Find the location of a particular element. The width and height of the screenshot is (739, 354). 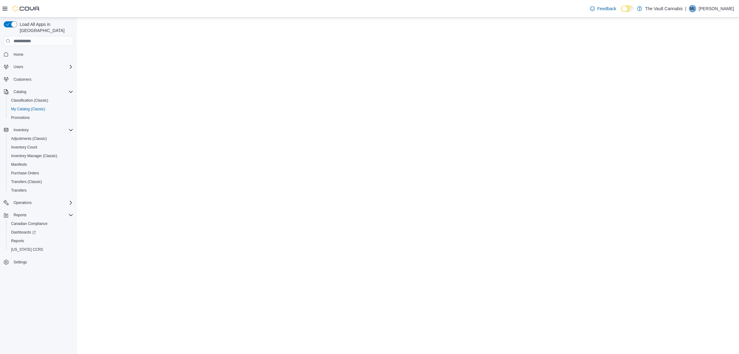

a: Settings is located at coordinates (20, 262).